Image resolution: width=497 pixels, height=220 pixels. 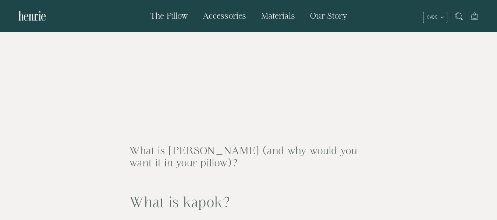 I want to click on span: Accessories, so click(x=224, y=15).